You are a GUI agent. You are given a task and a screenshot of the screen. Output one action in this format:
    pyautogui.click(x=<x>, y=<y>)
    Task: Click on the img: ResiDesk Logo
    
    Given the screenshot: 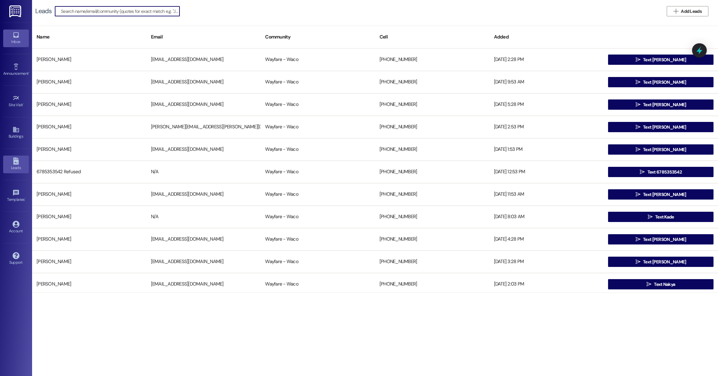 What is the action you would take?
    pyautogui.click(x=16, y=11)
    